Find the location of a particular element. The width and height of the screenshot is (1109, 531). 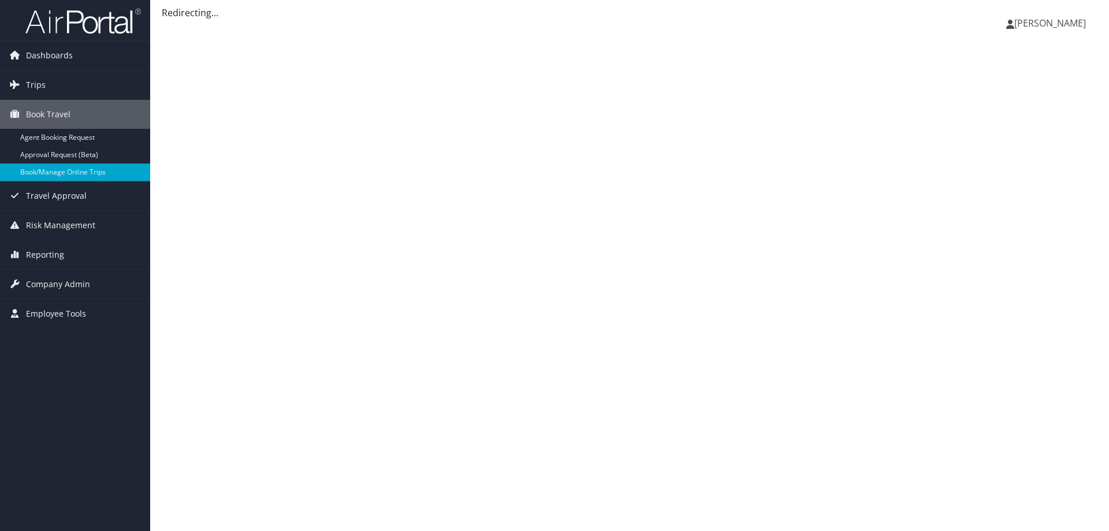

span: Dashboards is located at coordinates (49, 55).